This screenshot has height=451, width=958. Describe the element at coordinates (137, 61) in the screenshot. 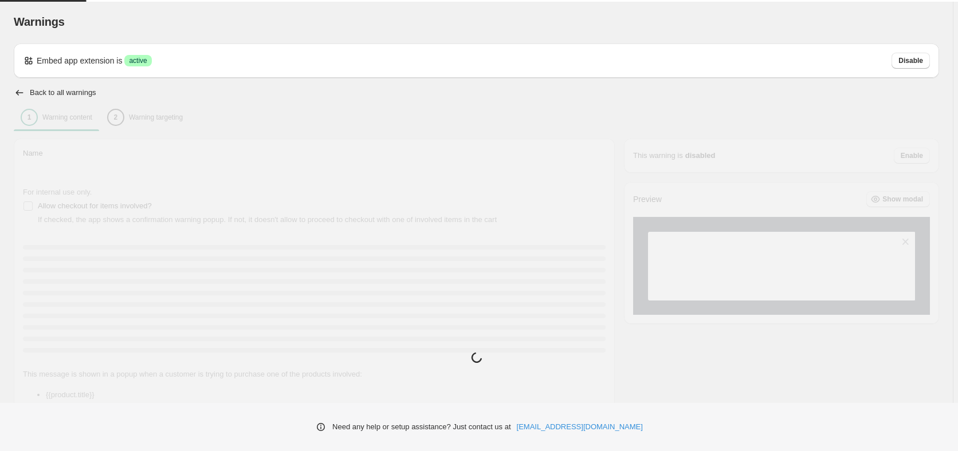

I see `span: active` at that location.